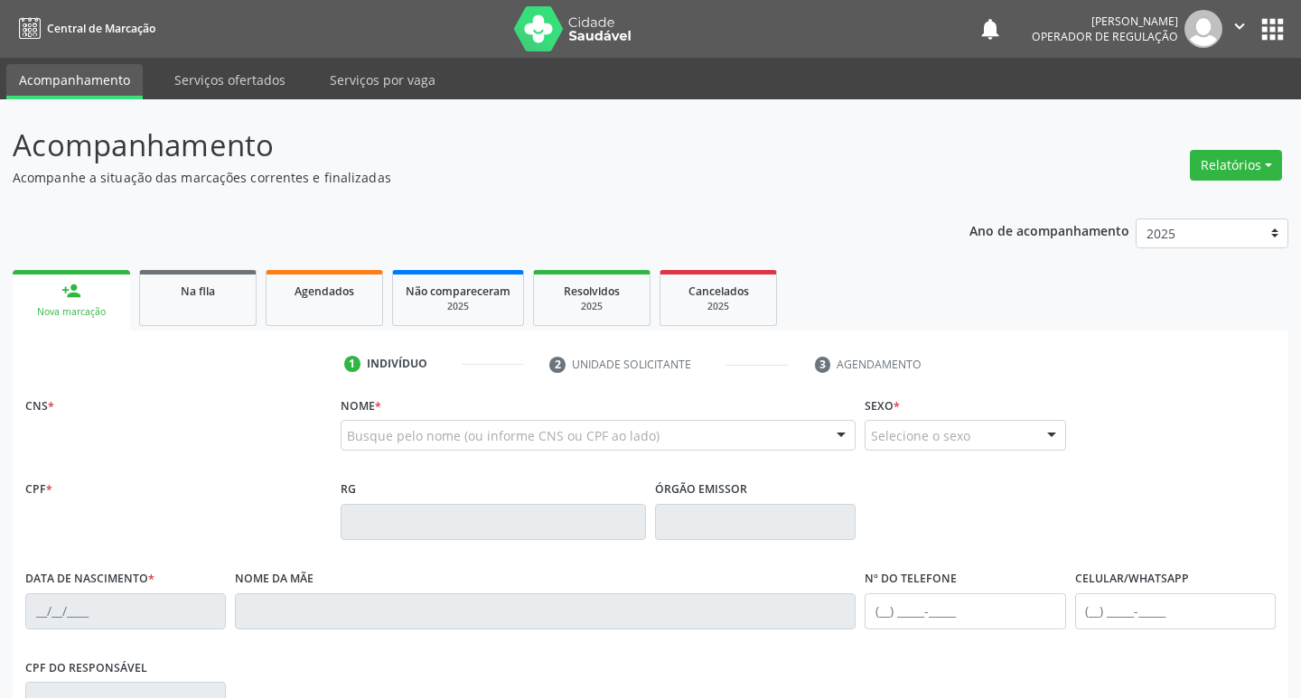  What do you see at coordinates (503, 435) in the screenshot?
I see `span: Busque pelo nome (ou informe CNS ou CPF ao lado)` at bounding box center [503, 435].